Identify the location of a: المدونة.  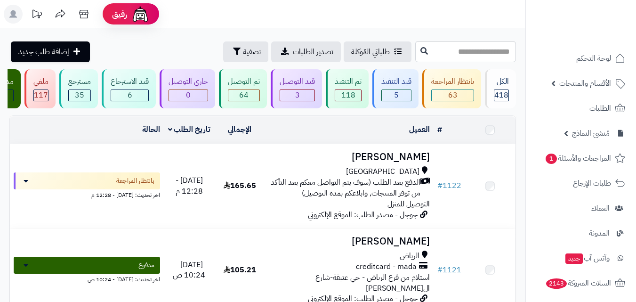
(581, 233).